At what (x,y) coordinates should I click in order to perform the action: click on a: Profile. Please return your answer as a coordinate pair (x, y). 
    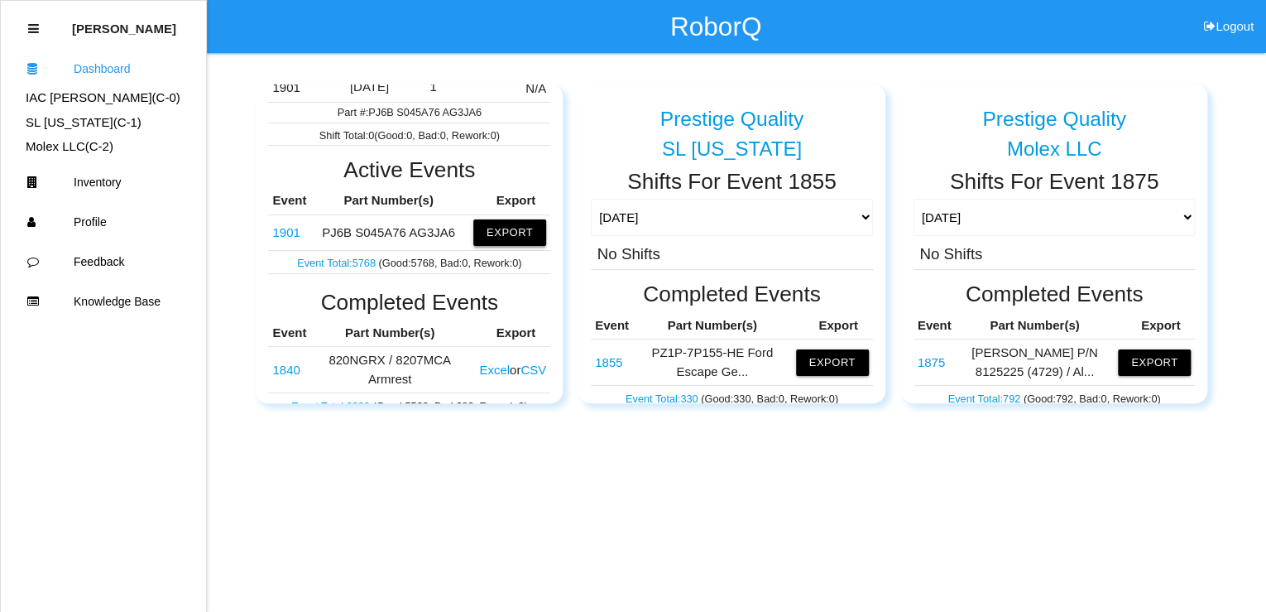
    Looking at the image, I should click on (103, 222).